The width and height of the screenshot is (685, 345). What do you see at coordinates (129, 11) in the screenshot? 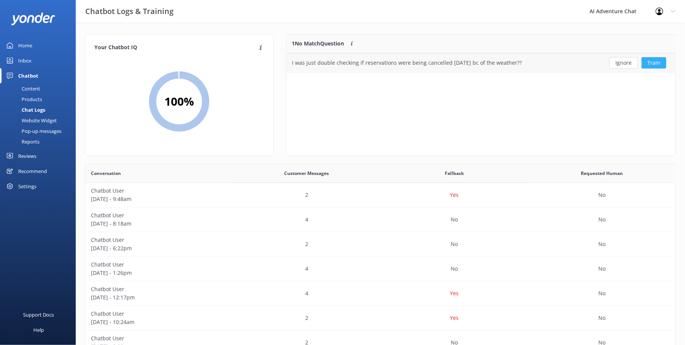
I see `h3: Chatbot Logs & Training` at bounding box center [129, 11].